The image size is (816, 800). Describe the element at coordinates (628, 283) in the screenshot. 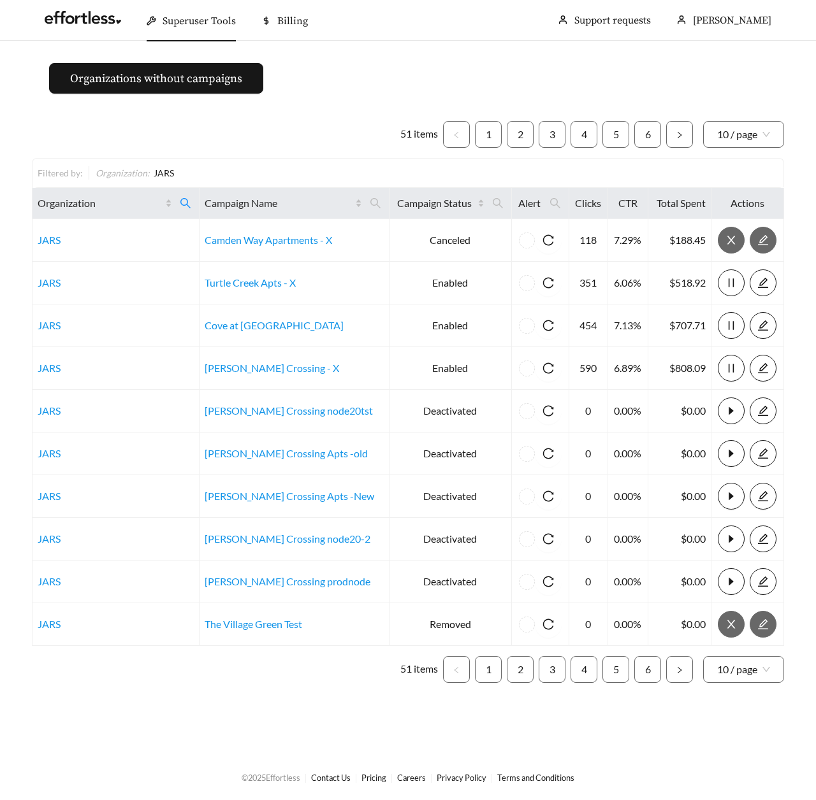

I see `td: 6.06%` at that location.